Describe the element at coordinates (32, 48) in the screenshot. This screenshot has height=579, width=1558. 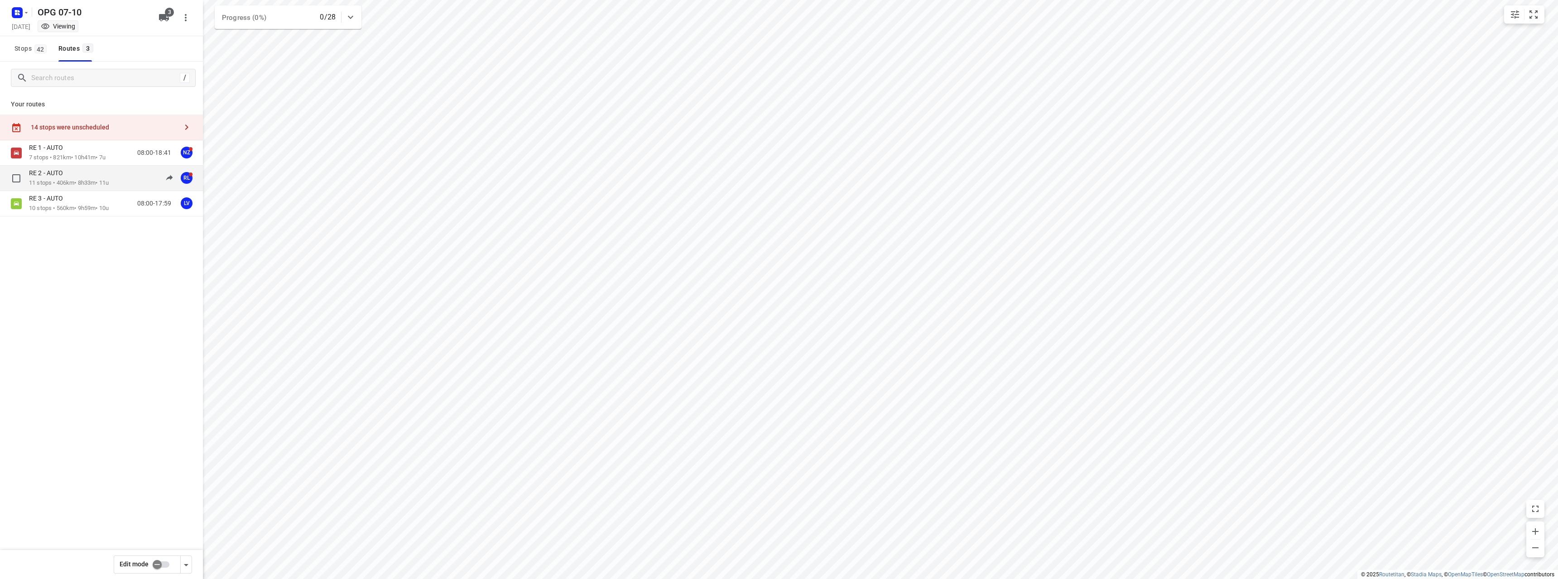
I see `span: Stops` at that location.